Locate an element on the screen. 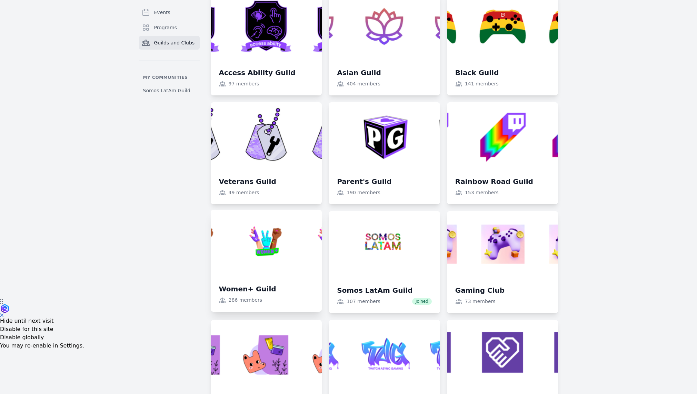 The image size is (697, 394). span: Guilds and Clubs is located at coordinates (174, 43).